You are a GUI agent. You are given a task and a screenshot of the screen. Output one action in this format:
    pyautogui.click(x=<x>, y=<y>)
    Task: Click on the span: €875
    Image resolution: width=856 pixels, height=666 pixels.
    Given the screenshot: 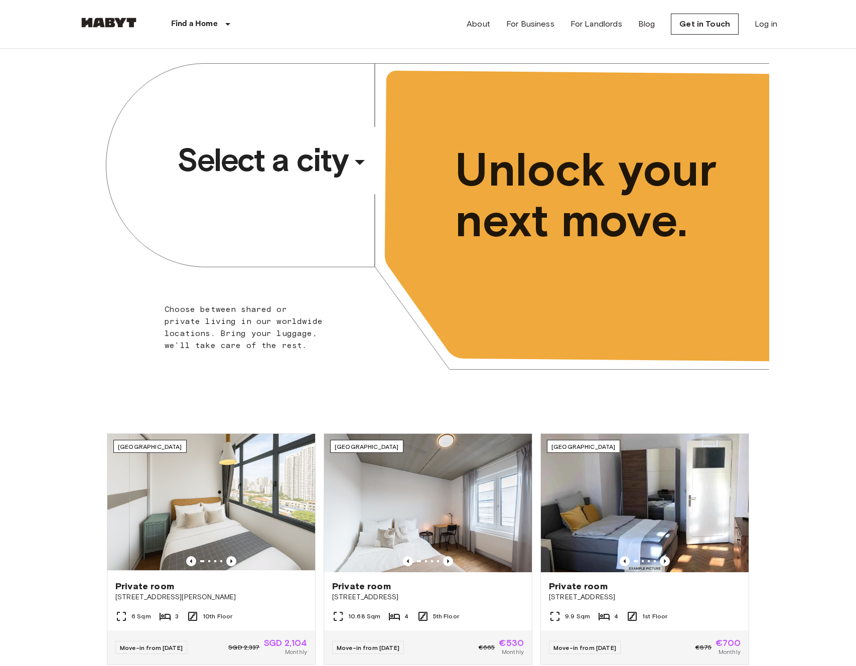 What is the action you would take?
    pyautogui.click(x=704, y=648)
    